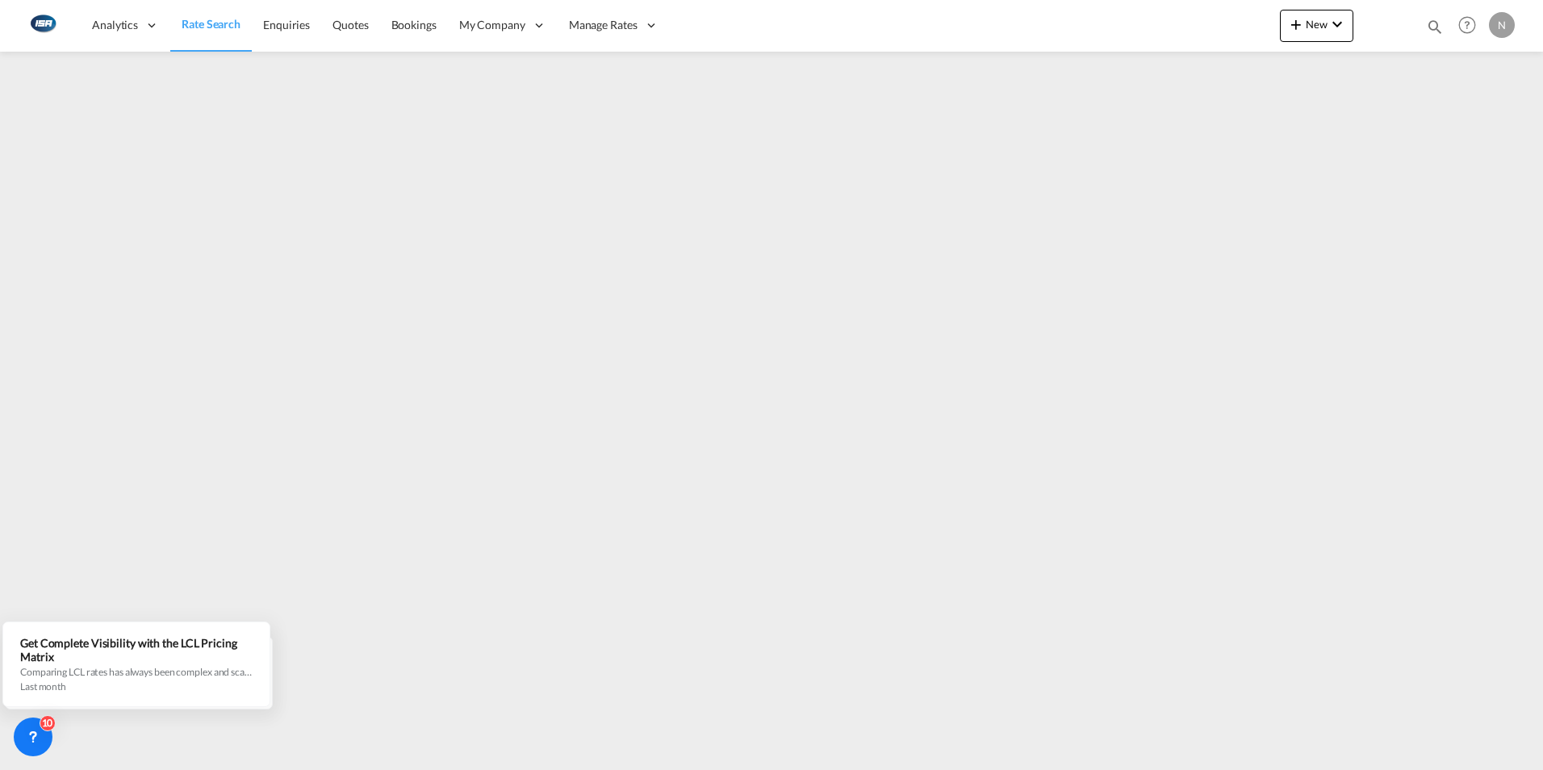 This screenshot has height=770, width=1543. I want to click on md-icon: icon-magnify, so click(1435, 27).